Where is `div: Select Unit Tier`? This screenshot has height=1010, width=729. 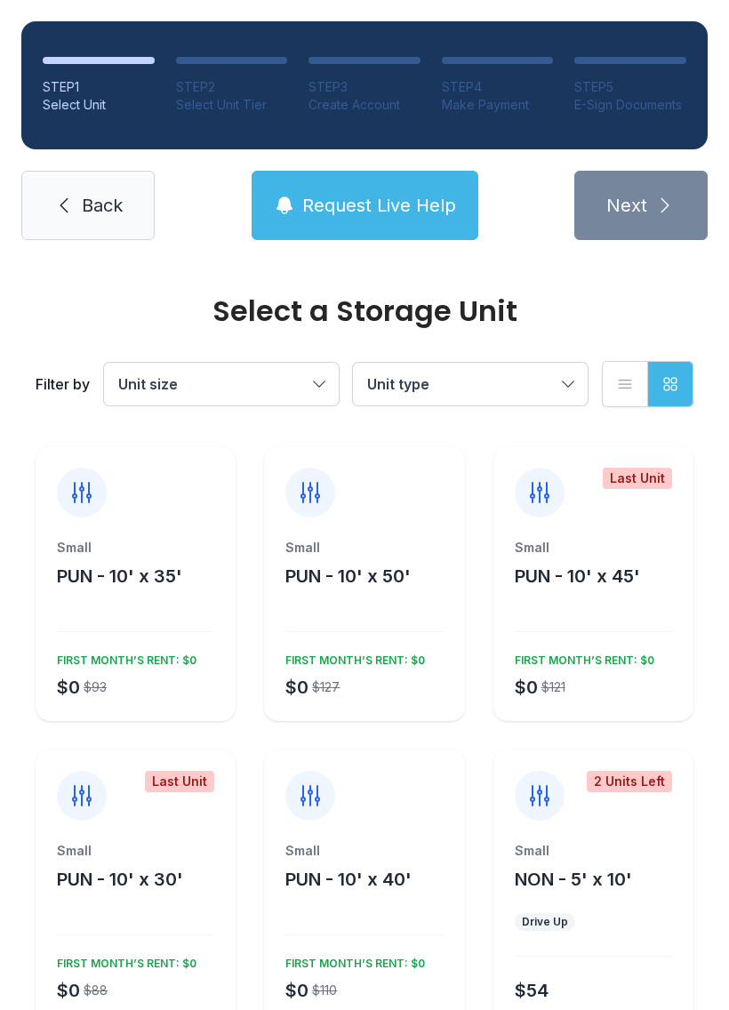 div: Select Unit Tier is located at coordinates (232, 105).